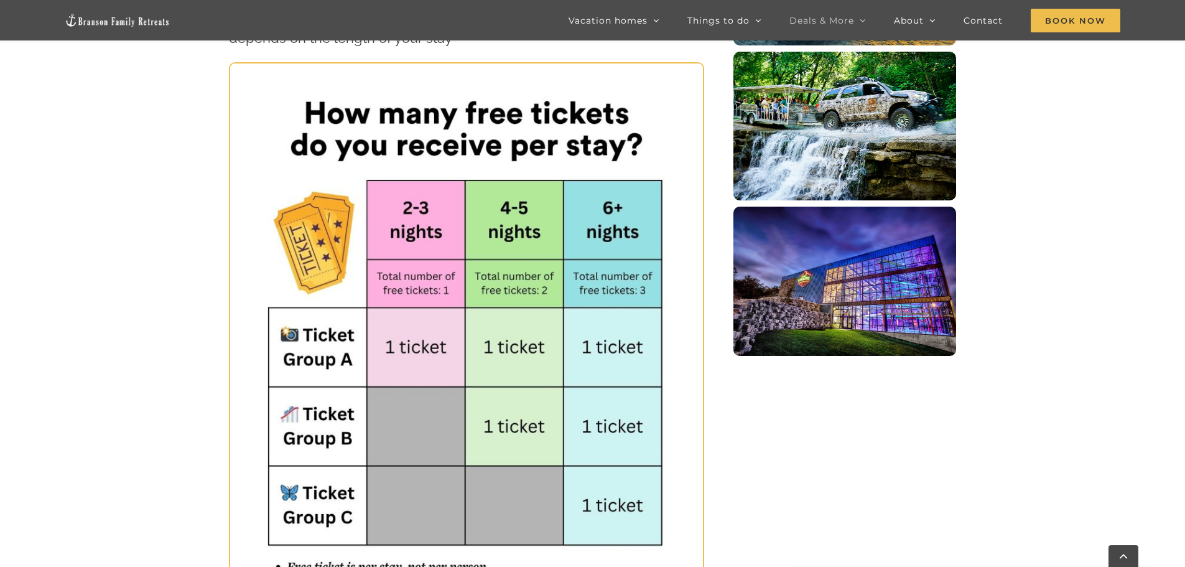 The image size is (1185, 567). What do you see at coordinates (909, 21) in the screenshot?
I see `span: About` at bounding box center [909, 21].